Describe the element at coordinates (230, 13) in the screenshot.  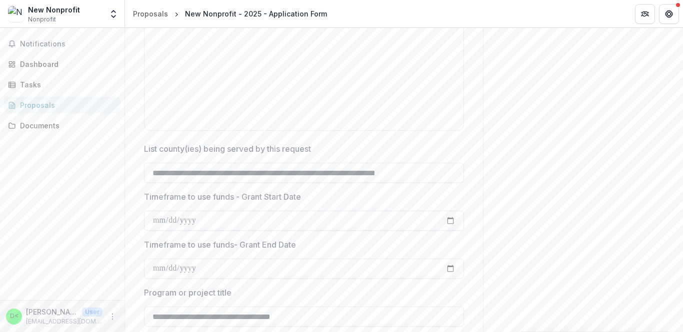
I see `nav: breadcrumb` at that location.